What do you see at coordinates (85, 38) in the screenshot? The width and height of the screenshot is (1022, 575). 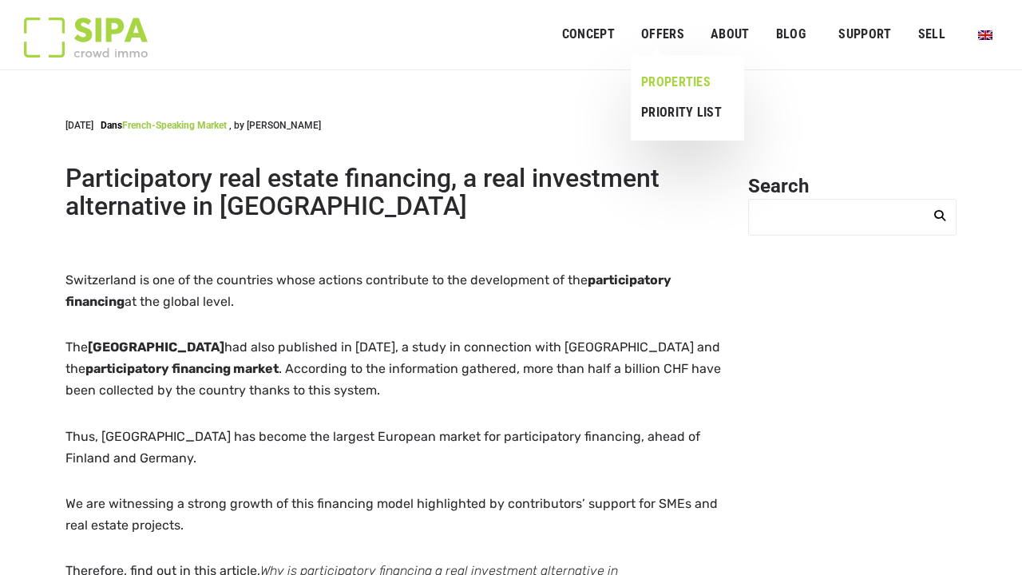 I see `img: Logo` at bounding box center [85, 38].